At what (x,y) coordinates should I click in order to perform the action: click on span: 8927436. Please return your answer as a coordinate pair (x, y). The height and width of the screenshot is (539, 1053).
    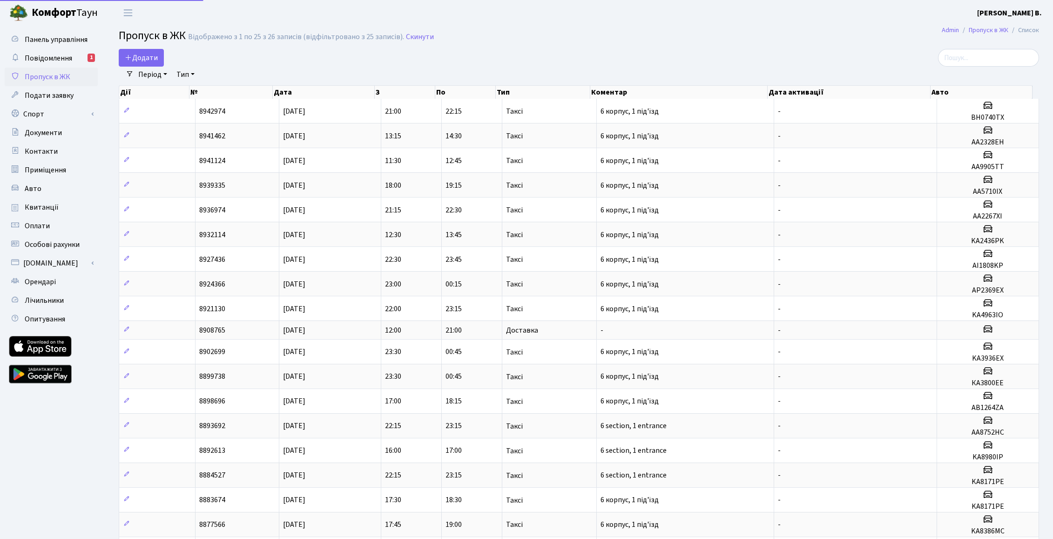
    Looking at the image, I should click on (212, 259).